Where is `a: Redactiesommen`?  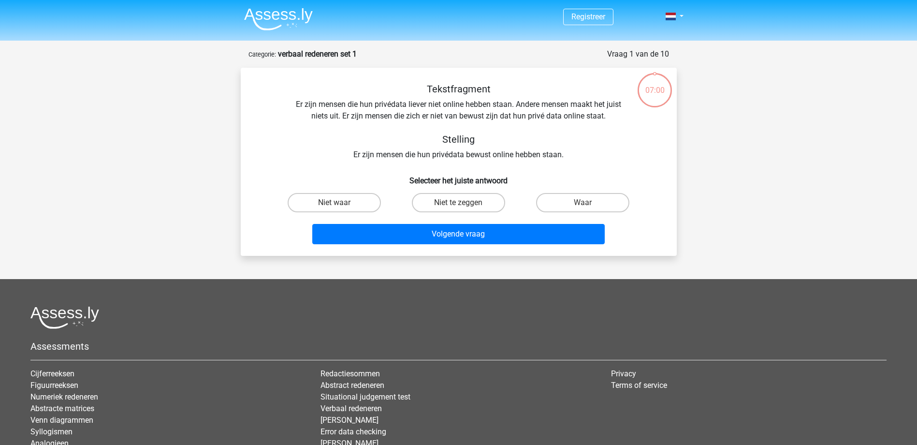 a: Redactiesommen is located at coordinates (350, 373).